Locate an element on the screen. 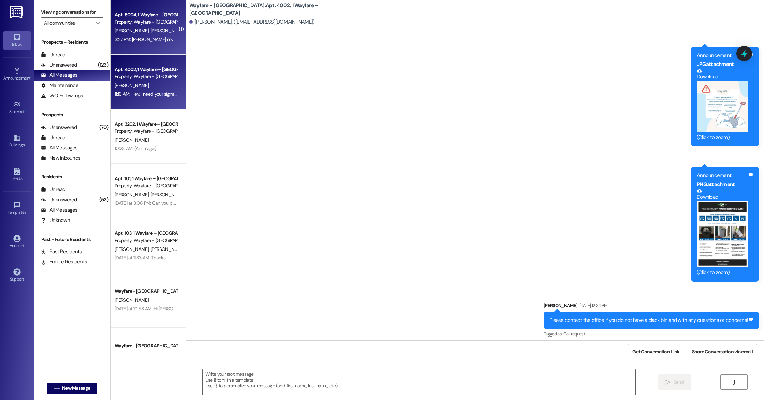 This screenshot has width=764, height=400. div: (70) is located at coordinates (104, 127).